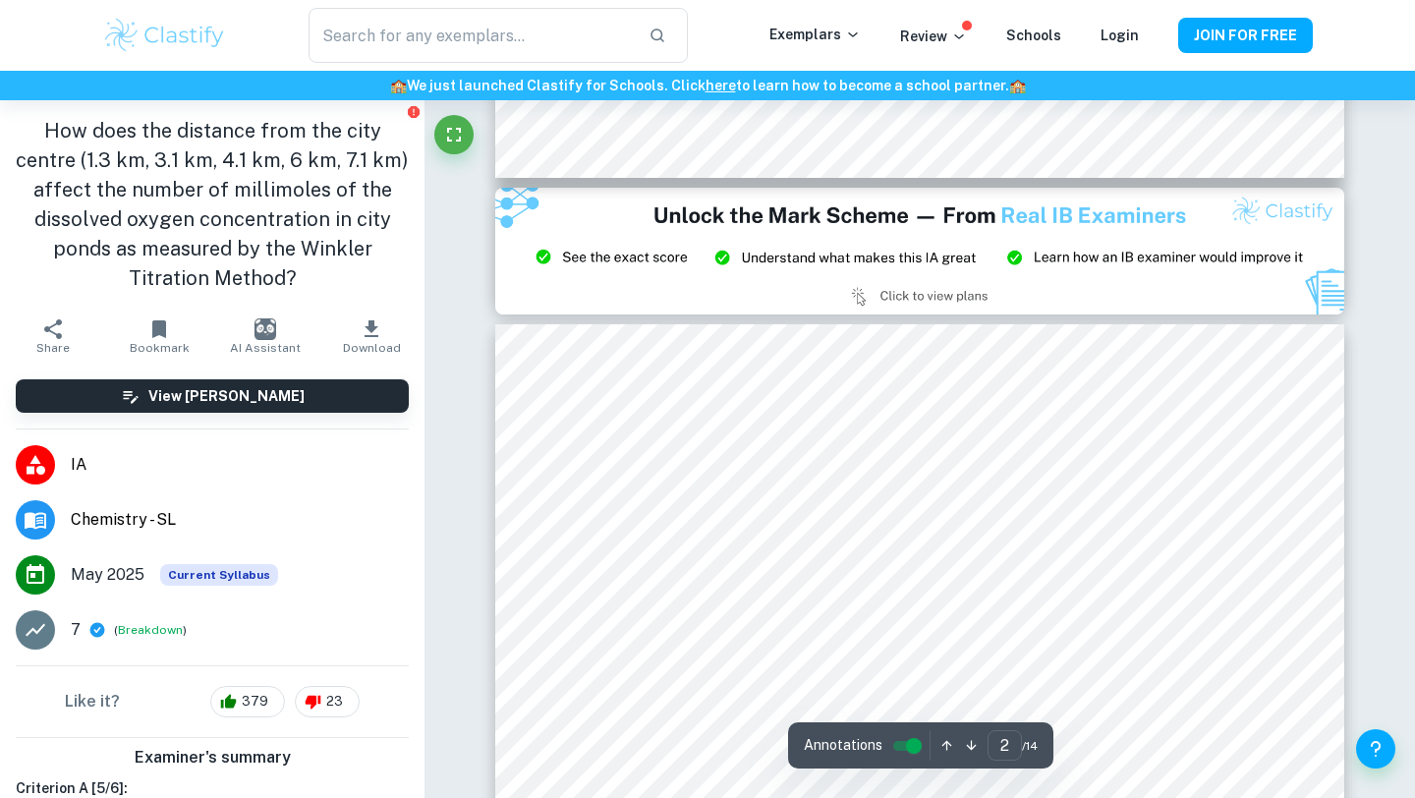 This screenshot has height=798, width=1415. I want to click on span: 379, so click(255, 702).